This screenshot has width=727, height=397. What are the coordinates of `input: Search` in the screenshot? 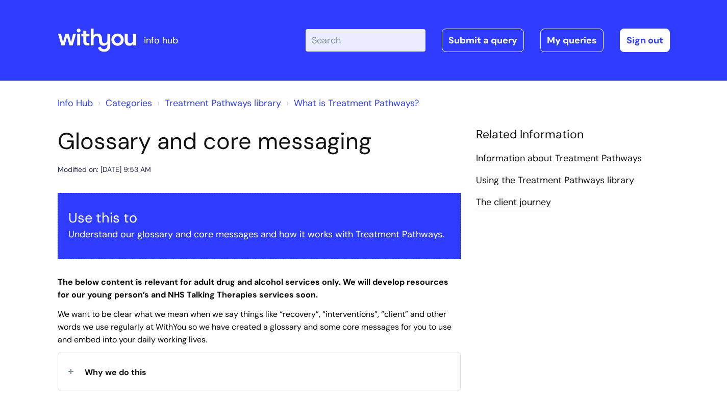 It's located at (365, 40).